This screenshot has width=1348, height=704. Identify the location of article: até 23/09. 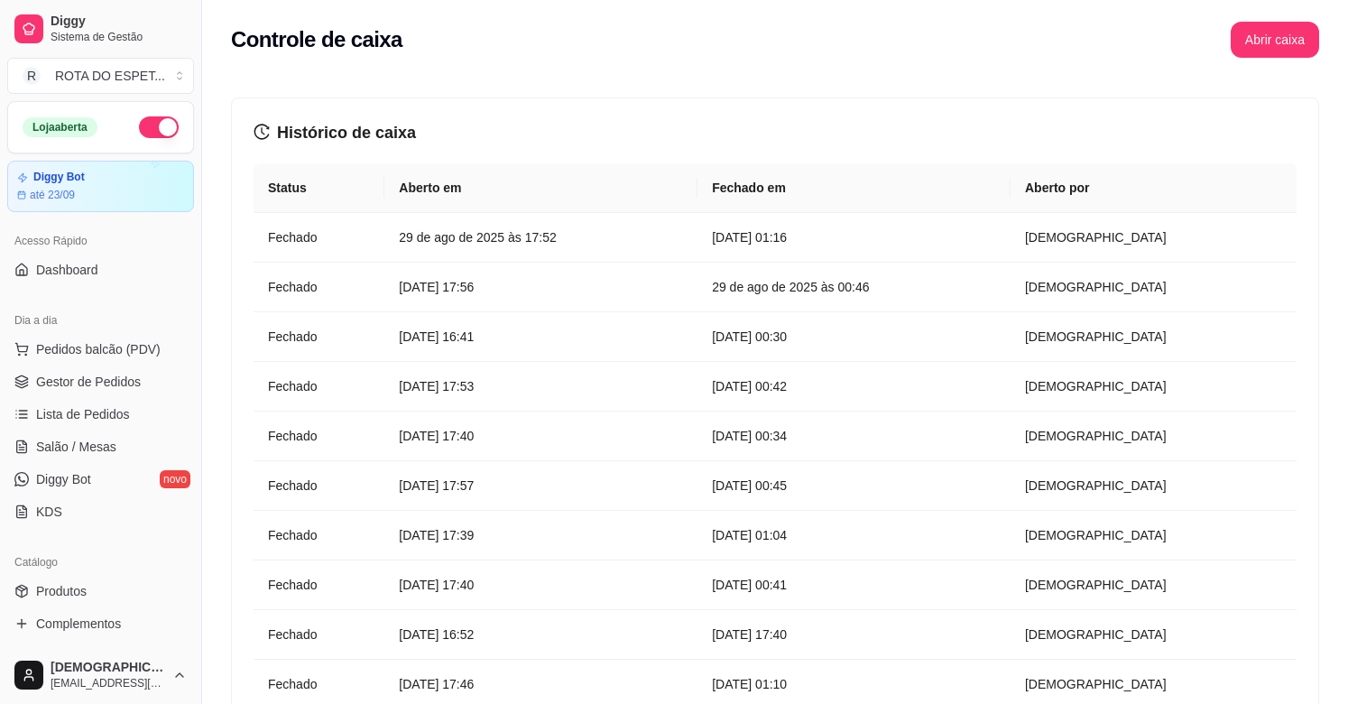
(52, 195).